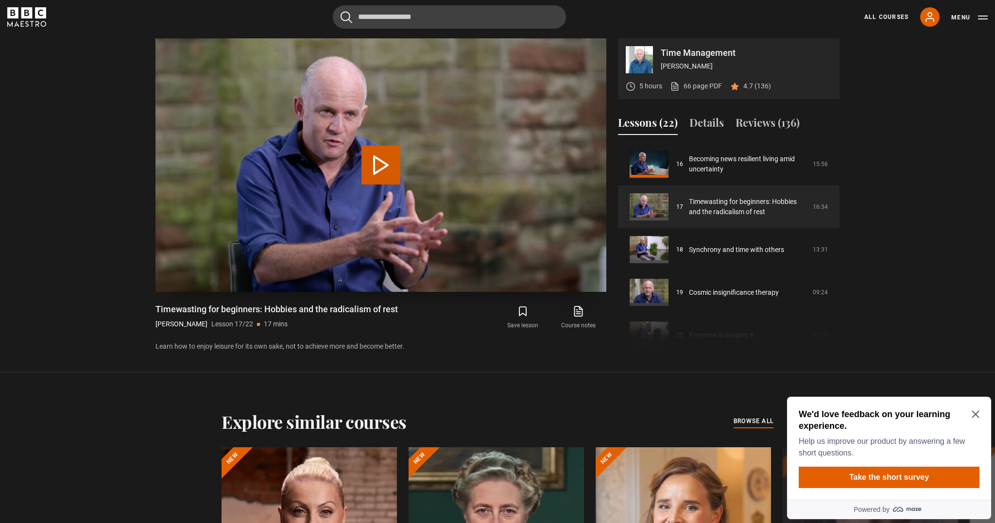  I want to click on button: Close Maze Prompt, so click(192, 21).